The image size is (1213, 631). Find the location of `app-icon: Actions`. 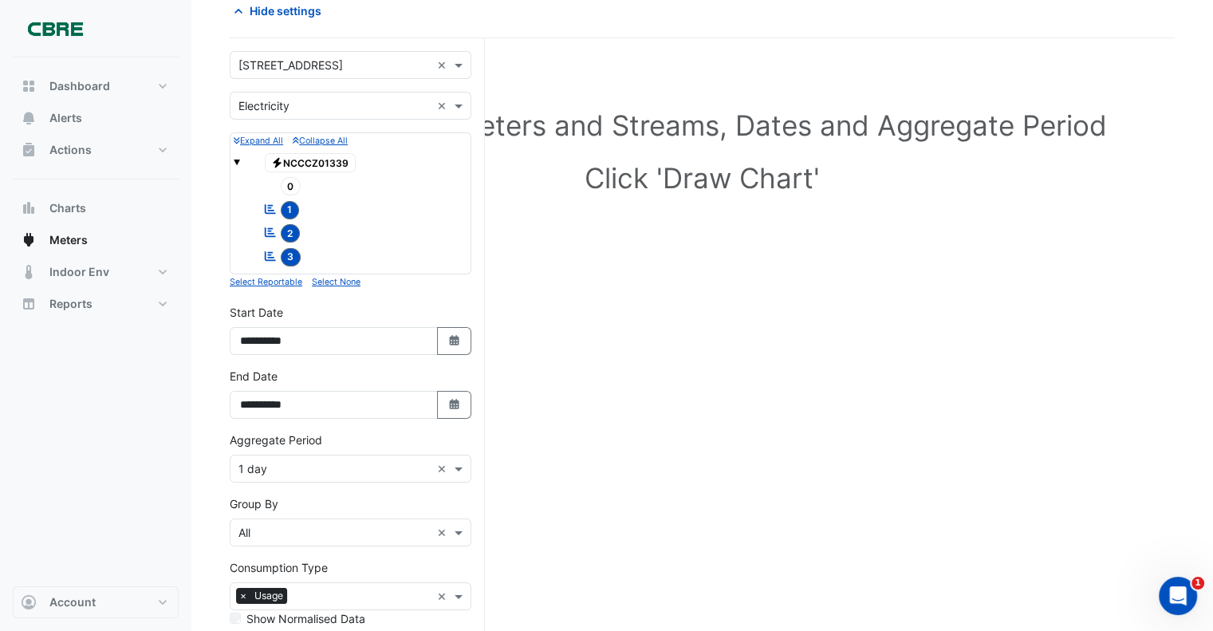

app-icon: Actions is located at coordinates (29, 150).